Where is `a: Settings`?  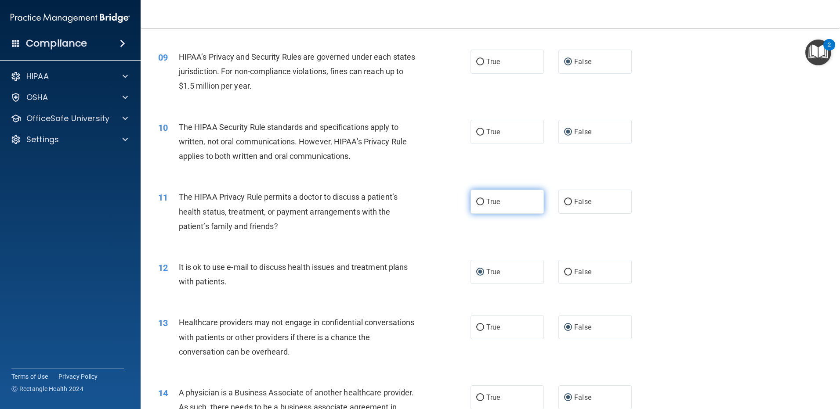
a: Settings is located at coordinates (69, 140).